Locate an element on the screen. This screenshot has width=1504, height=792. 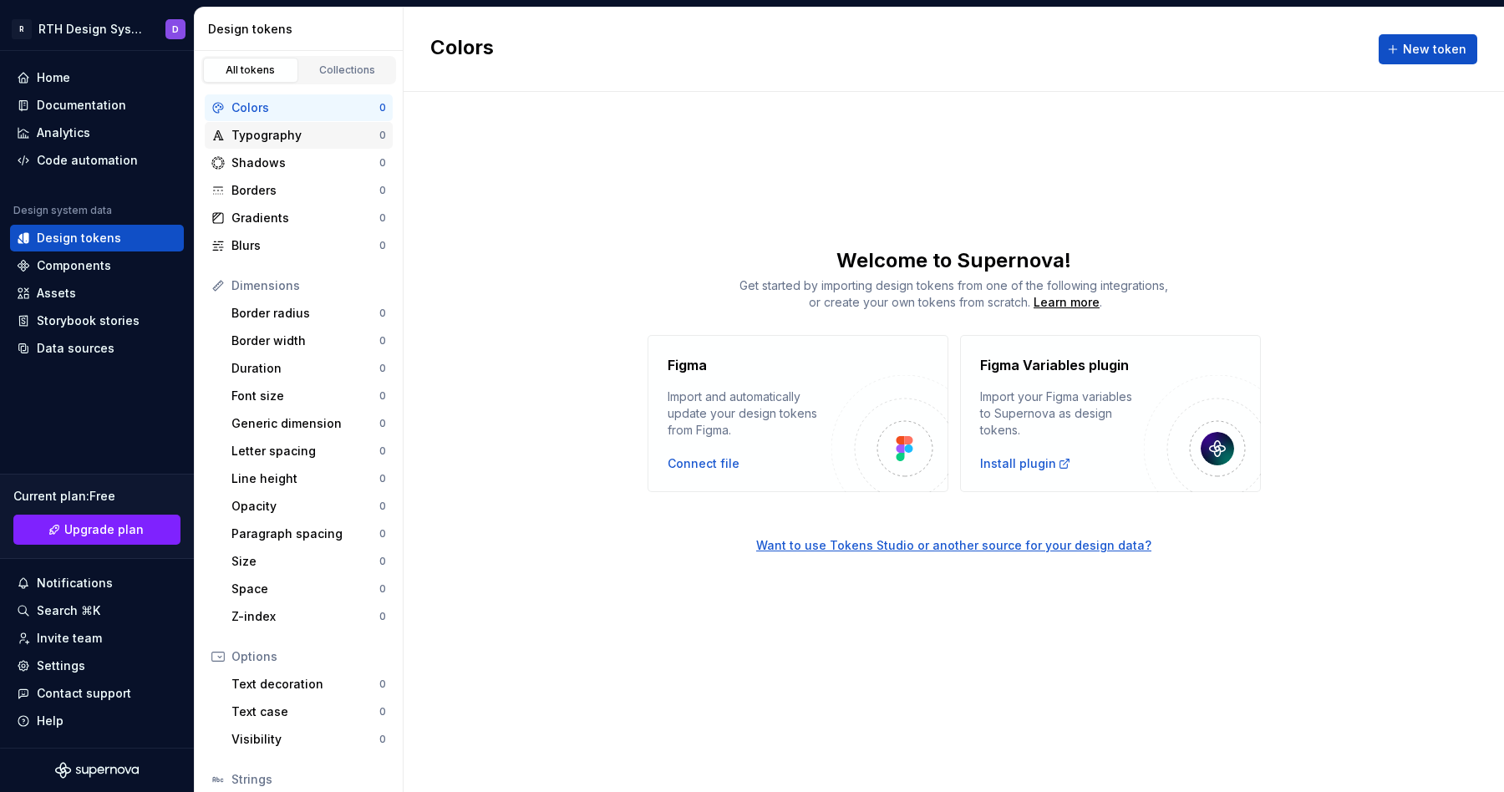
div: Blurs is located at coordinates (305, 246).